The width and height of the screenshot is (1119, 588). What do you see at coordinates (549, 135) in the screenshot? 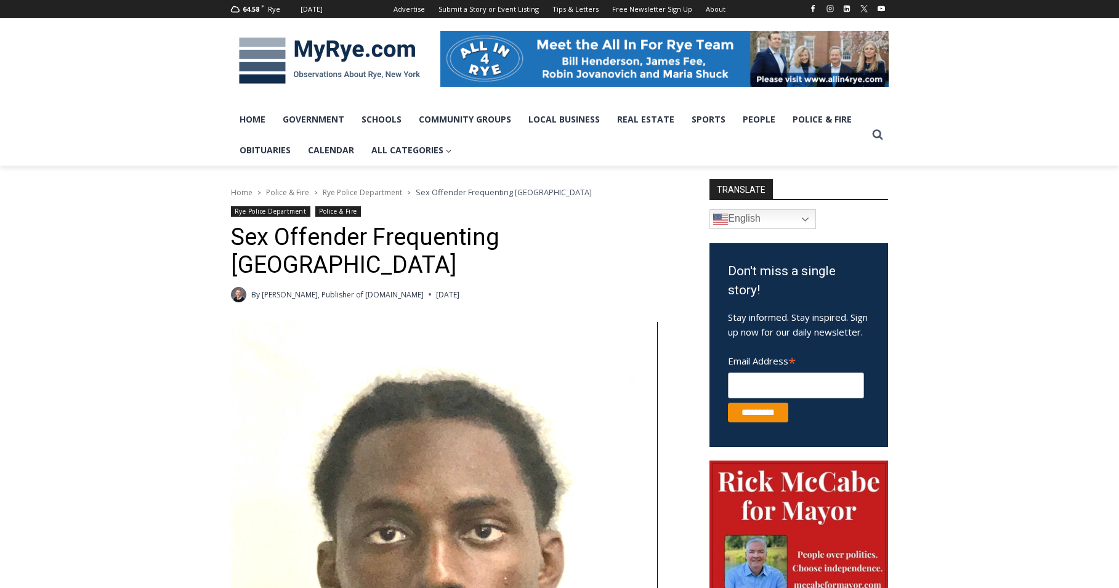
I see `nav: Primary Navigation` at bounding box center [549, 135].